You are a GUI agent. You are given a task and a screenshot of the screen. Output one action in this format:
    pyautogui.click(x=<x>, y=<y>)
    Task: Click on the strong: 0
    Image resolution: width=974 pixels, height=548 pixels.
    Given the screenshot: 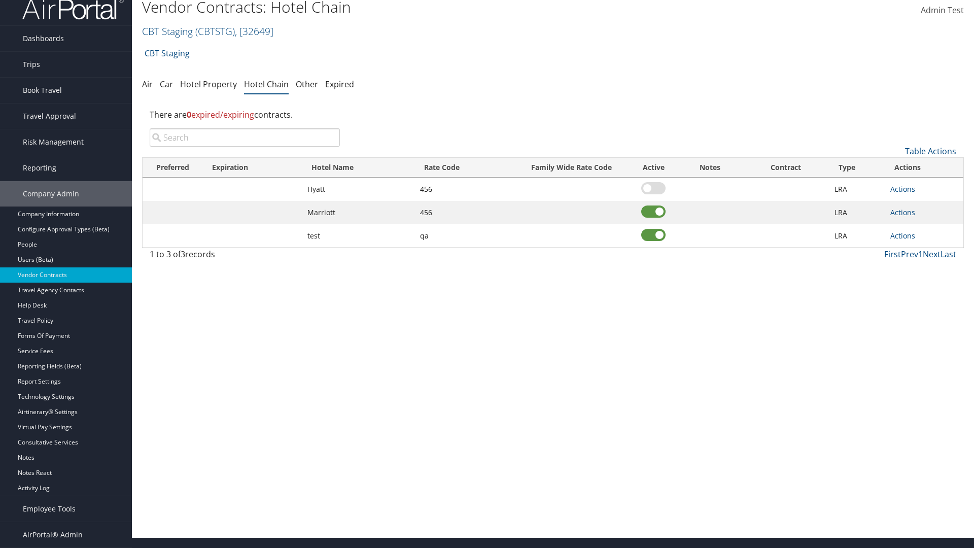 What is the action you would take?
    pyautogui.click(x=189, y=115)
    